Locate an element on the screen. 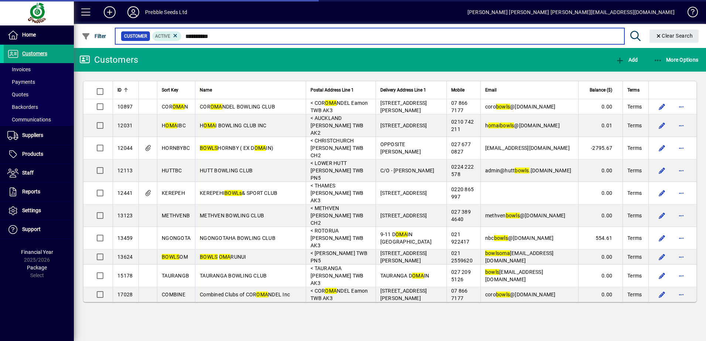 This screenshot has height=341, width=706. span: Filter is located at coordinates (94, 36).